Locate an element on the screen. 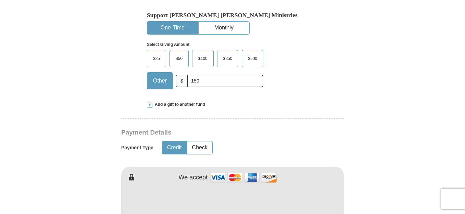 This screenshot has width=465, height=214. strong: Select Giving Amount is located at coordinates (168, 44).